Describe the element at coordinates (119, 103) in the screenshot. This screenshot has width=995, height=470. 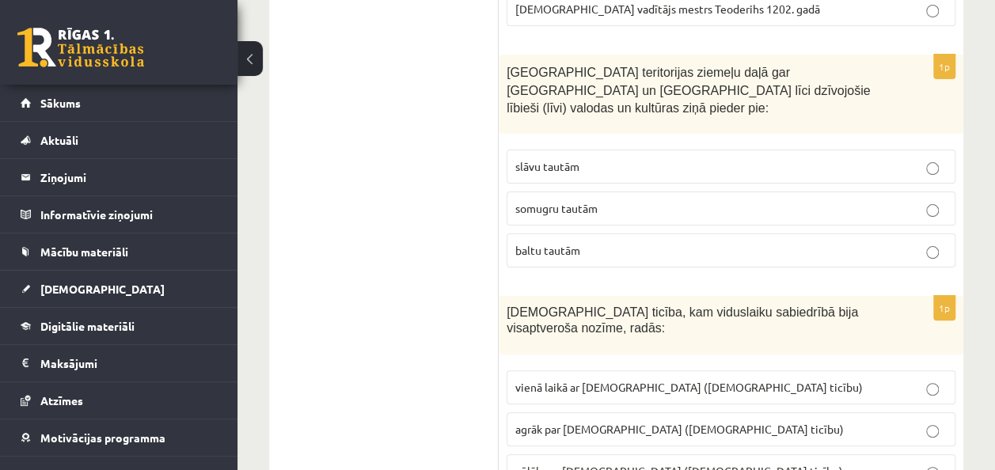
I see `a: Sākums` at that location.